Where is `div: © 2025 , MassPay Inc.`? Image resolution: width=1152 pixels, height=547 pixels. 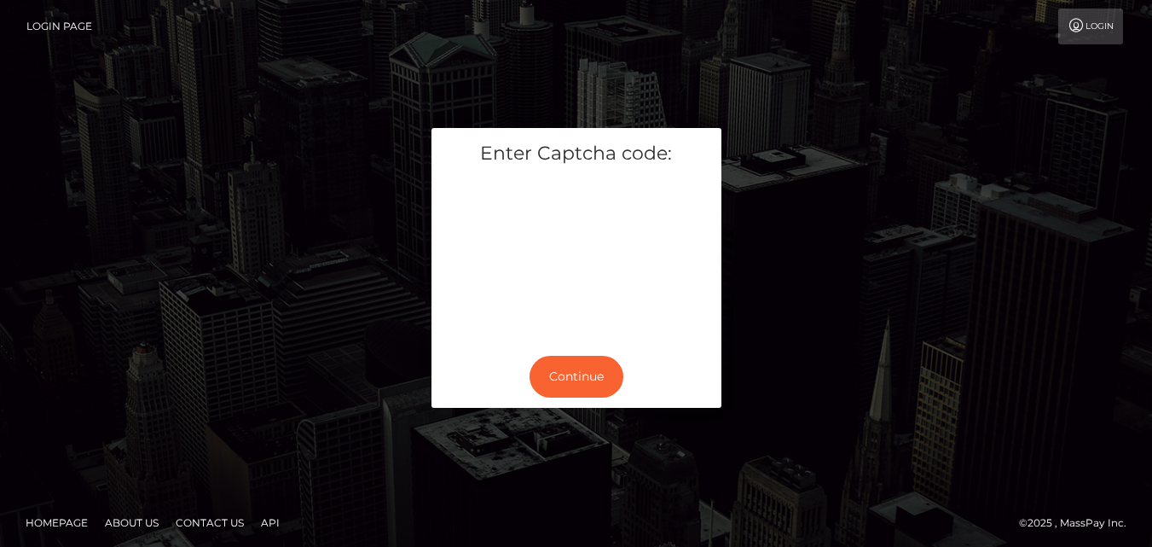 div: © 2025 , MassPay Inc. is located at coordinates (1079, 523).